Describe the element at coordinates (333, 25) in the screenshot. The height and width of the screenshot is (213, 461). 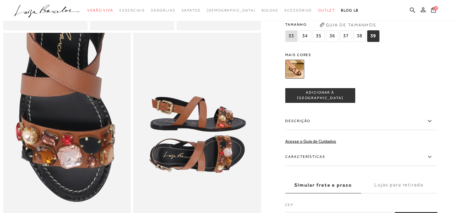
I see `span: Tamanho` at that location.